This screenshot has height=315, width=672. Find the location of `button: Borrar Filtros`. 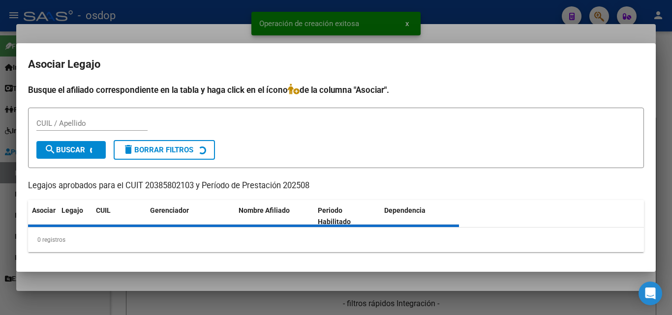

button: Borrar Filtros is located at coordinates (164, 150).